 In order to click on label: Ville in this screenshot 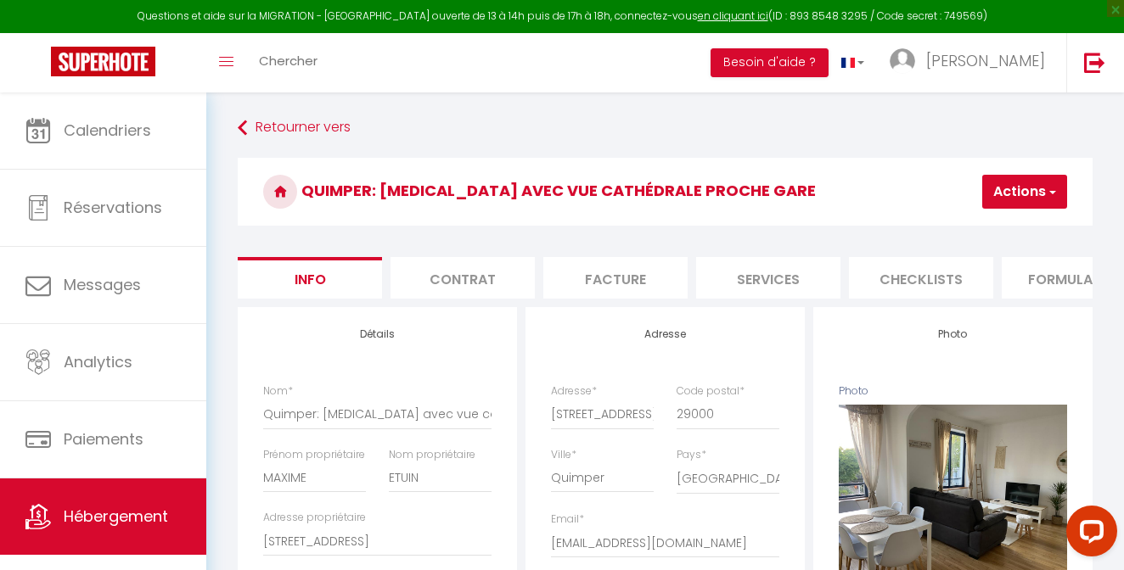, I will do `click(564, 455)`.